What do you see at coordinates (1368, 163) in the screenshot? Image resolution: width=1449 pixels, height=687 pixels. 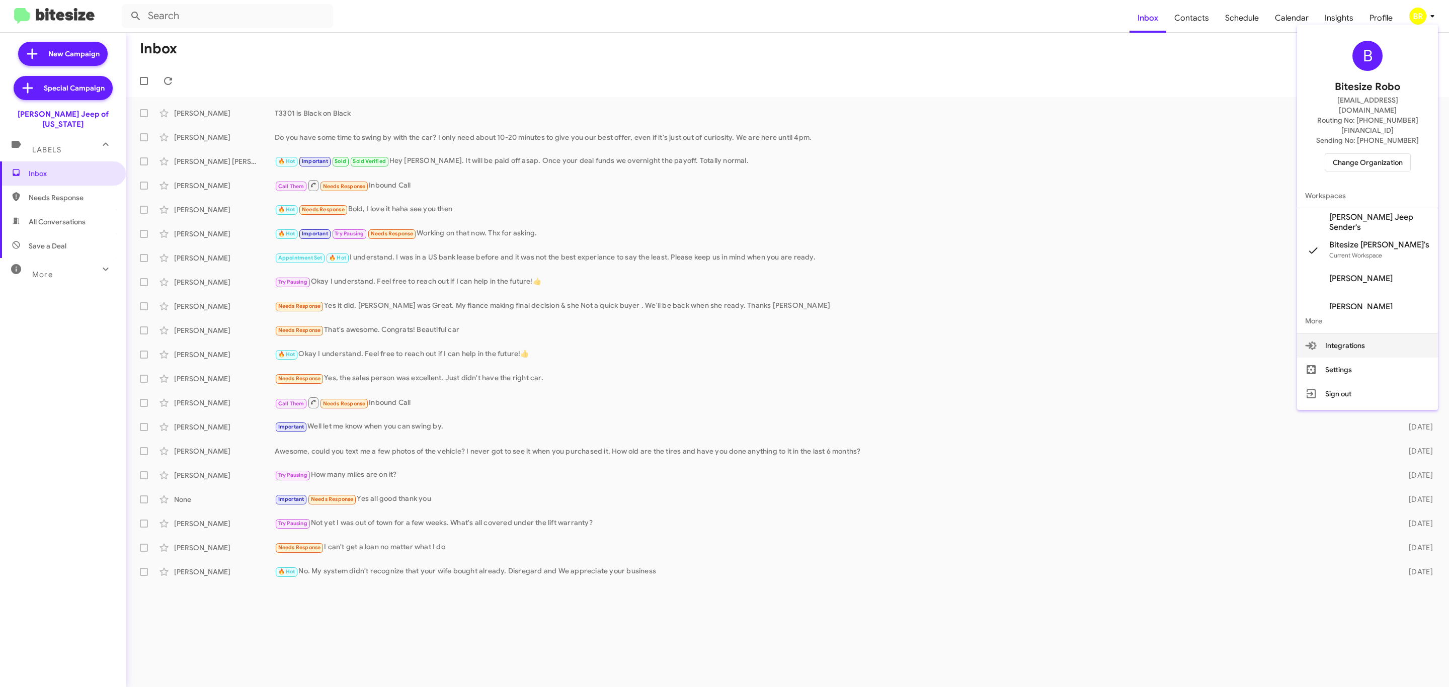 I see `span: Change Organization` at bounding box center [1368, 163].